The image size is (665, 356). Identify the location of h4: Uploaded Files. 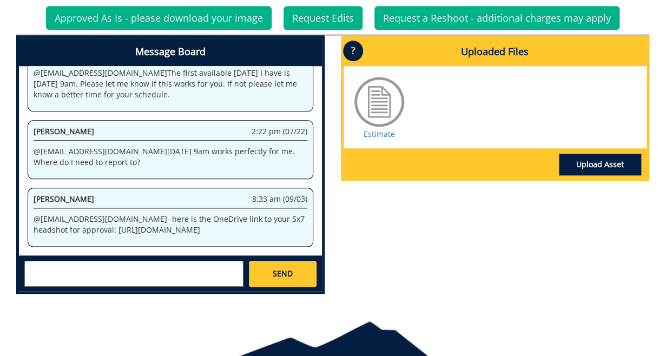
(495, 52).